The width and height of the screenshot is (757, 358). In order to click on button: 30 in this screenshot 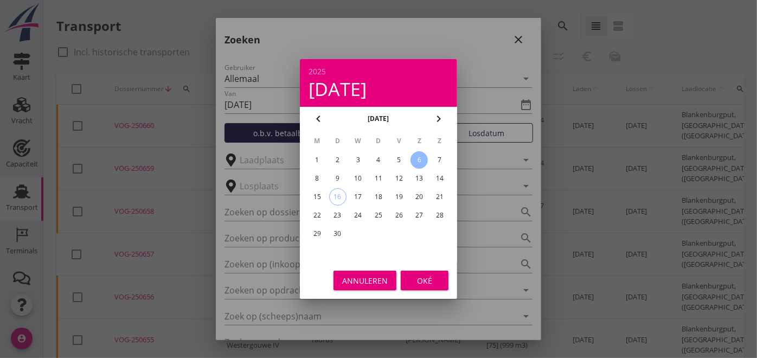, I will do `click(338, 234)`.